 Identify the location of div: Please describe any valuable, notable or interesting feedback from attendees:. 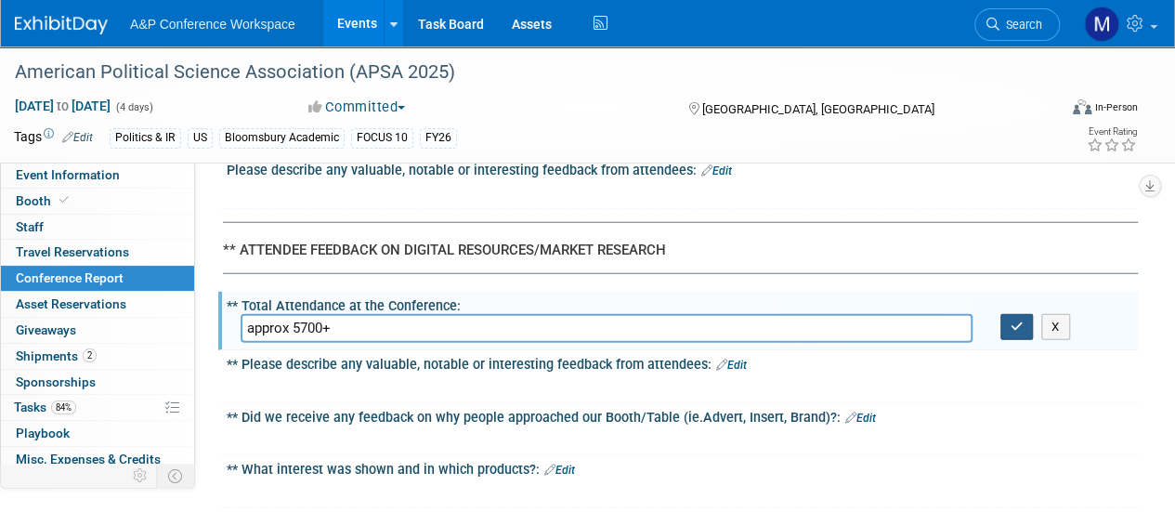
(682, 168).